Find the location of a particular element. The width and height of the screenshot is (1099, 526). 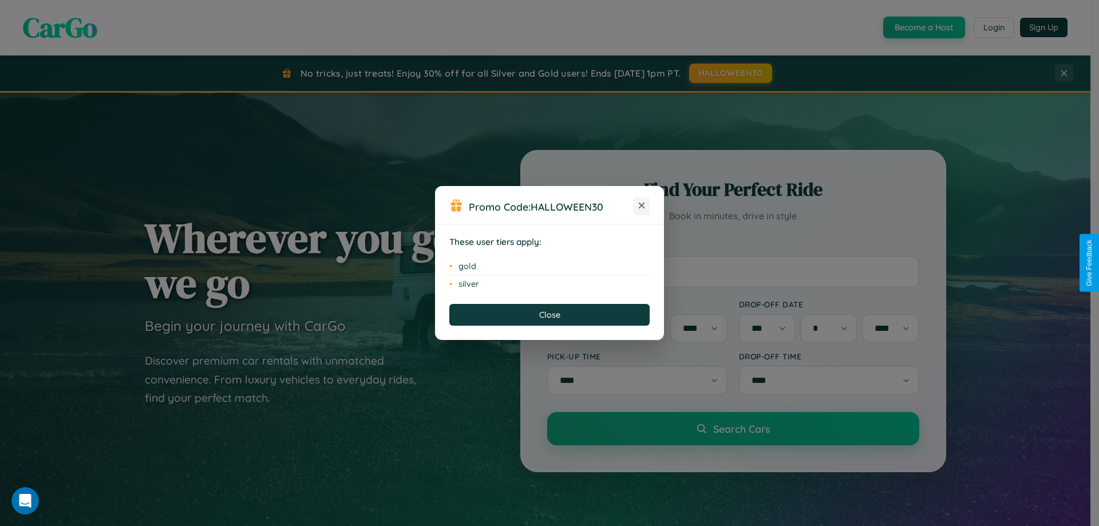

button: Close is located at coordinates (550, 315).